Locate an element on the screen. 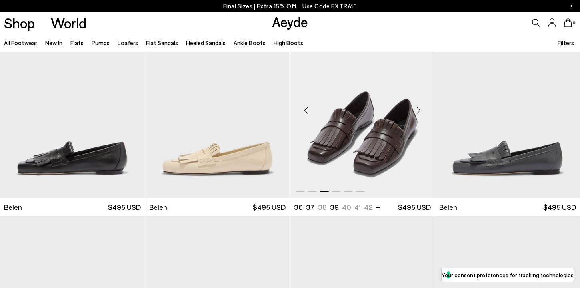  a: 0 is located at coordinates (568, 23).